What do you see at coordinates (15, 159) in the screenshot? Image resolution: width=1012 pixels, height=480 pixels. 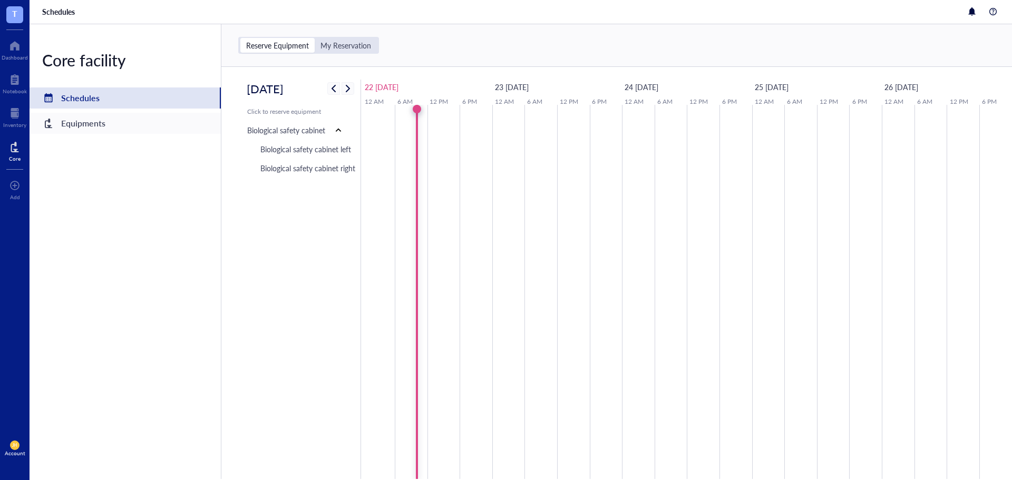 I see `div: Core` at bounding box center [15, 159].